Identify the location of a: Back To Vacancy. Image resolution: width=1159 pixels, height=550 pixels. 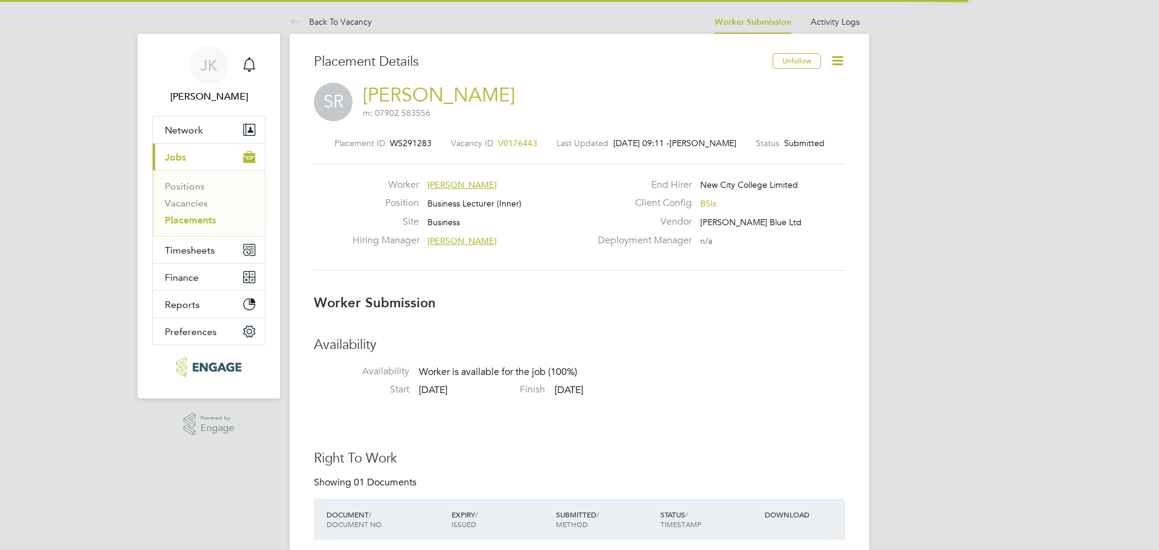
(331, 22).